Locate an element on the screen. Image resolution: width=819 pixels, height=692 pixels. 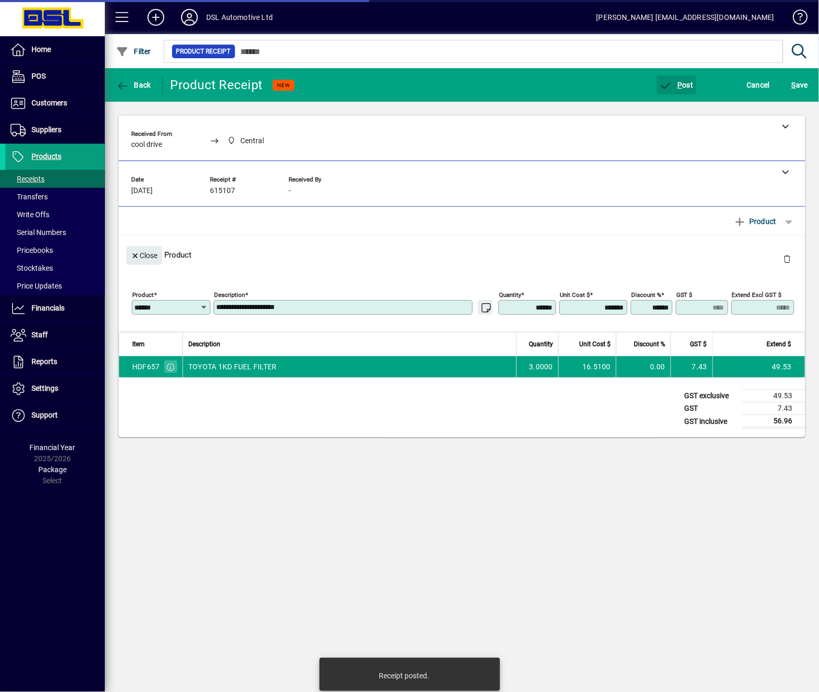
span: Support is located at coordinates (45, 415).